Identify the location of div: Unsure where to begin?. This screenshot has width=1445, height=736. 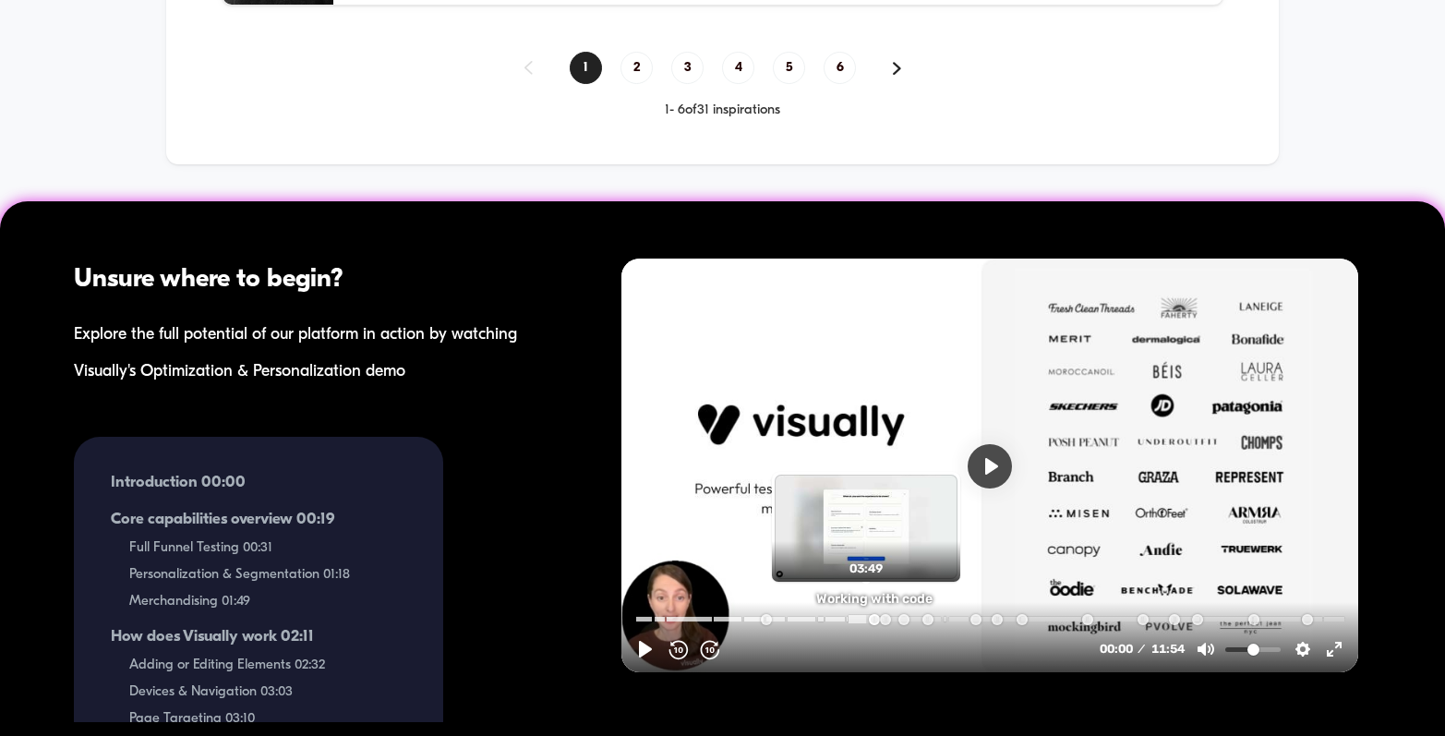
(311, 280).